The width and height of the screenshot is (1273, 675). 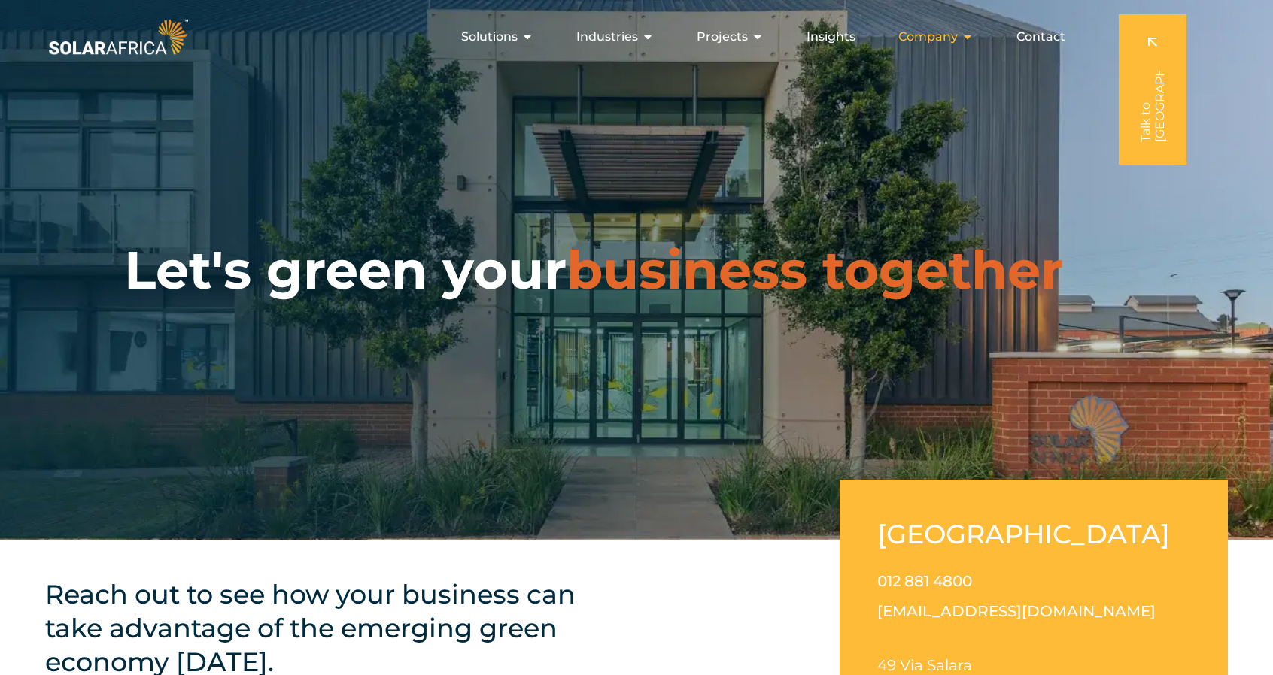 I want to click on nav: Menu, so click(x=634, y=37).